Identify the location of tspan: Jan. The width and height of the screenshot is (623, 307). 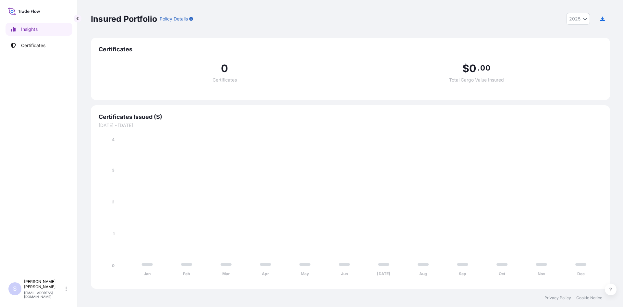
(147, 273).